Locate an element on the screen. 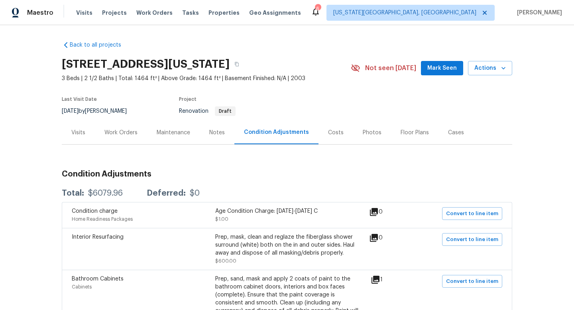 Image resolution: width=574 pixels, height=310 pixels. button: Actions is located at coordinates (490, 68).